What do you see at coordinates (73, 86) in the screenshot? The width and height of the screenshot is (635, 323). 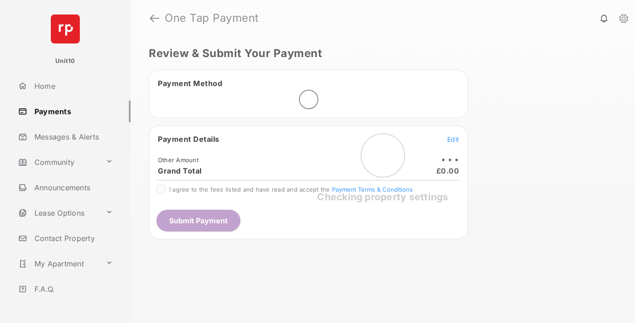 I see `a: Home` at bounding box center [73, 86].